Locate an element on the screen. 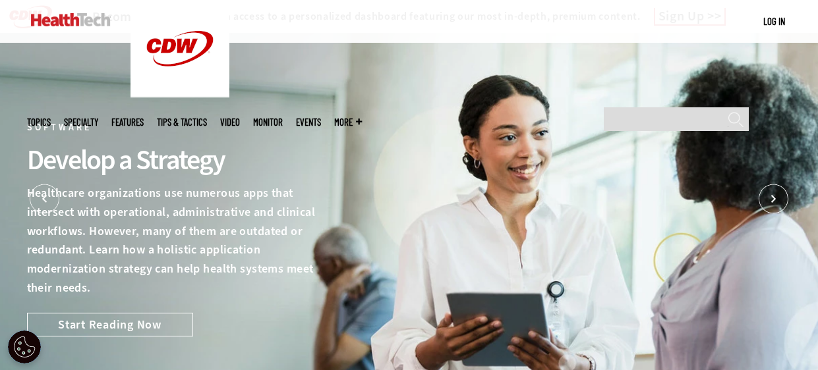  div: User menu is located at coordinates (773, 21).